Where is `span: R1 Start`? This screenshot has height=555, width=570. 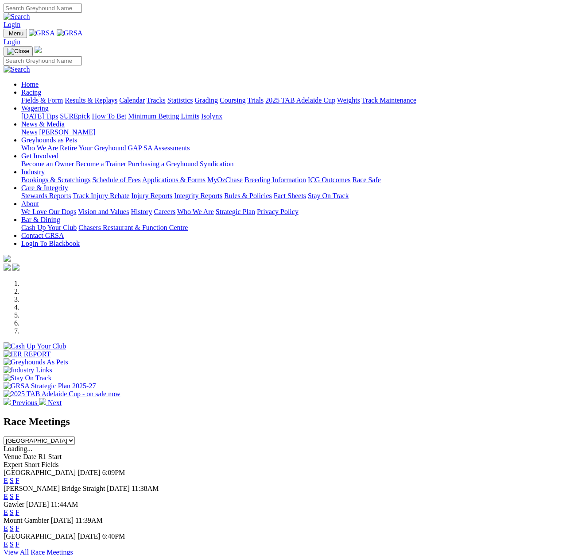
span: R1 Start is located at coordinates (50, 457).